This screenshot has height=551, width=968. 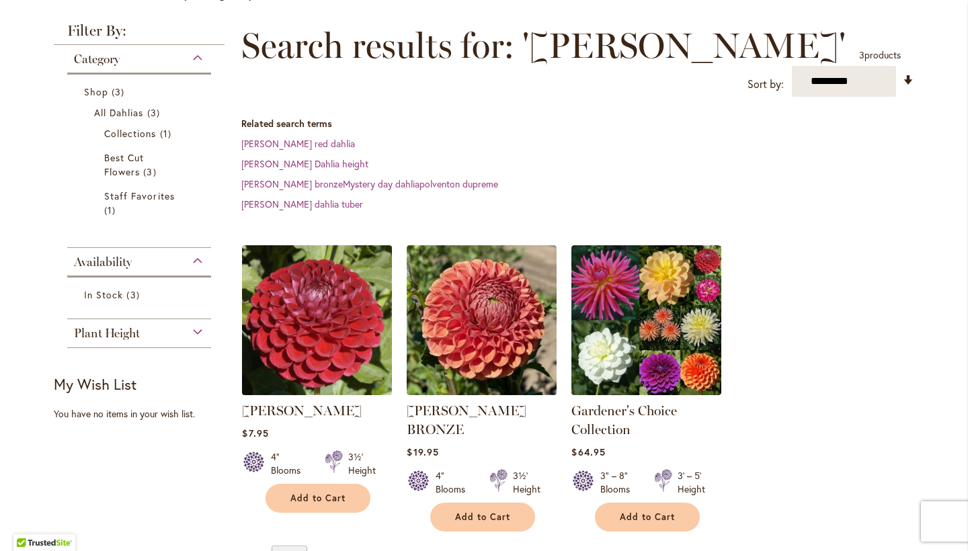 I want to click on a: Staff Favorites, so click(x=141, y=203).